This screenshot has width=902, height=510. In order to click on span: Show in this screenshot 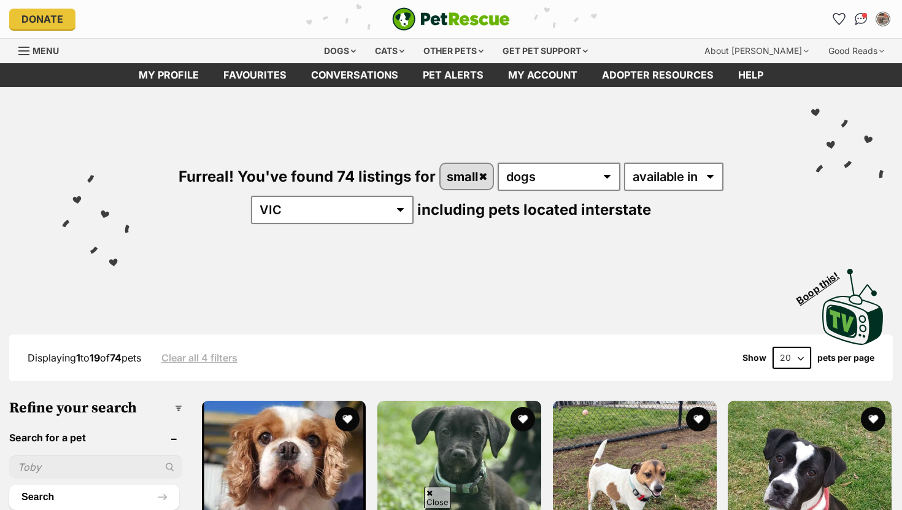, I will do `click(755, 358)`.